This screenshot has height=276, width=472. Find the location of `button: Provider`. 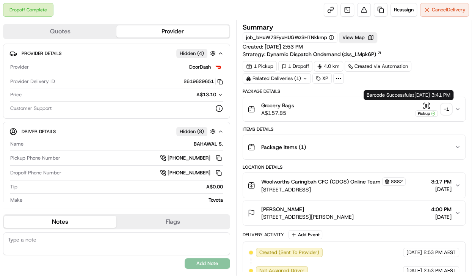

button: Provider is located at coordinates (172, 31).